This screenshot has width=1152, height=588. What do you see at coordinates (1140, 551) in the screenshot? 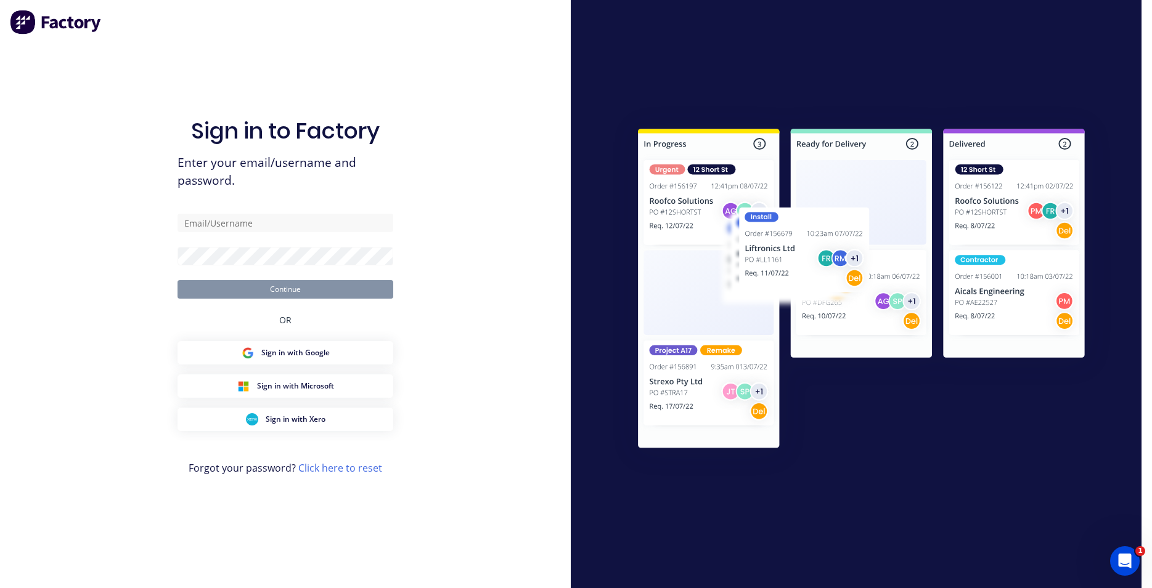
I see `span: 1` at bounding box center [1140, 551].